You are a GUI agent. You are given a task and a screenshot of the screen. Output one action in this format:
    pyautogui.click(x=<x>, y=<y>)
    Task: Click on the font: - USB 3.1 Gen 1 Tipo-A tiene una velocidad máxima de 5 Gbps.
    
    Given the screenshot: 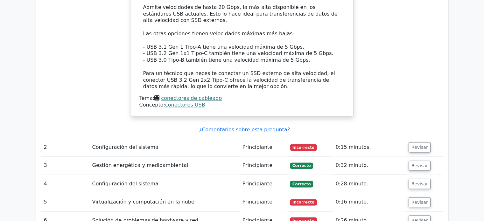 What is the action you would take?
    pyautogui.click(x=224, y=47)
    